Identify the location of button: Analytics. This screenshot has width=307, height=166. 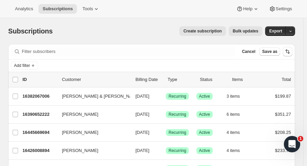
(24, 9).